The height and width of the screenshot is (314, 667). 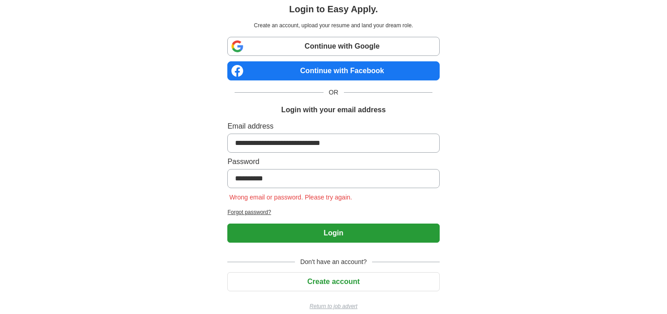 What do you see at coordinates (334, 9) in the screenshot?
I see `h1: Login to Easy Apply.` at bounding box center [334, 9].